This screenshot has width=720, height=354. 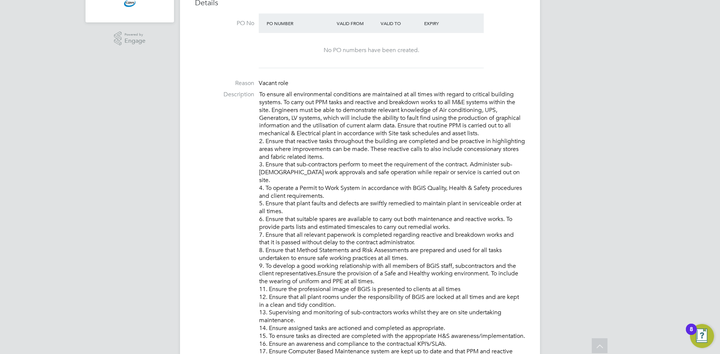 What do you see at coordinates (224, 83) in the screenshot?
I see `label: Reason` at bounding box center [224, 83].